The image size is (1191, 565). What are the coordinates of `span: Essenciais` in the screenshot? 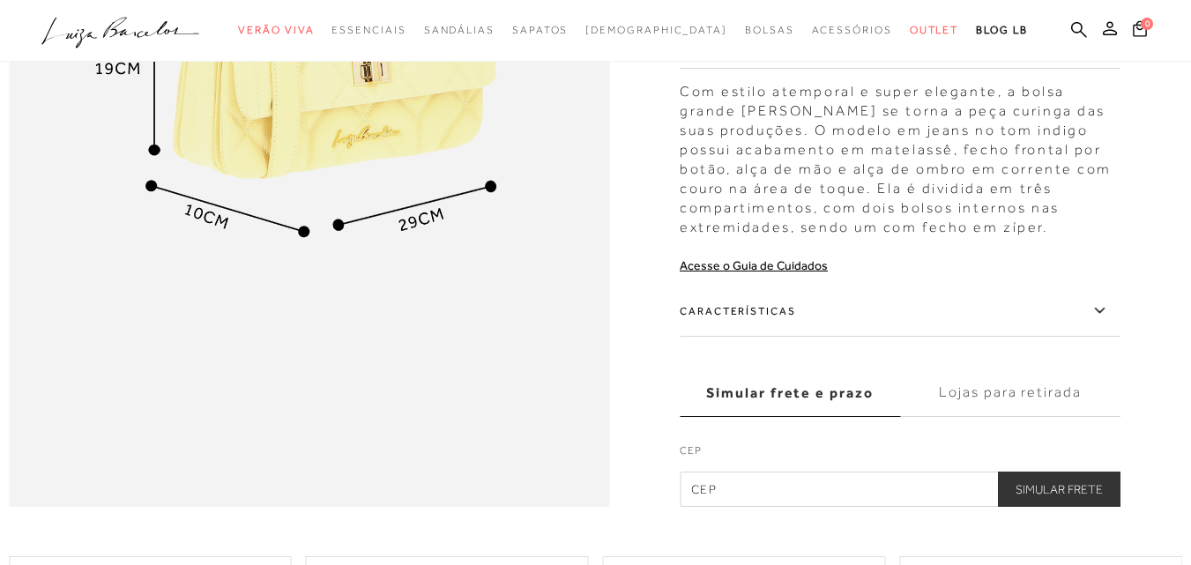 It's located at (369, 30).